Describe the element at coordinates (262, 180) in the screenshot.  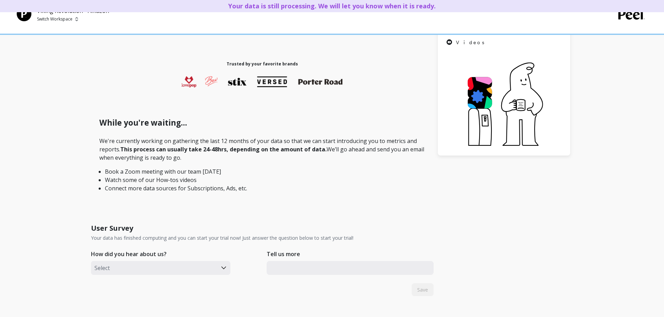
I see `li: Watch some of our How-tos videos` at that location.